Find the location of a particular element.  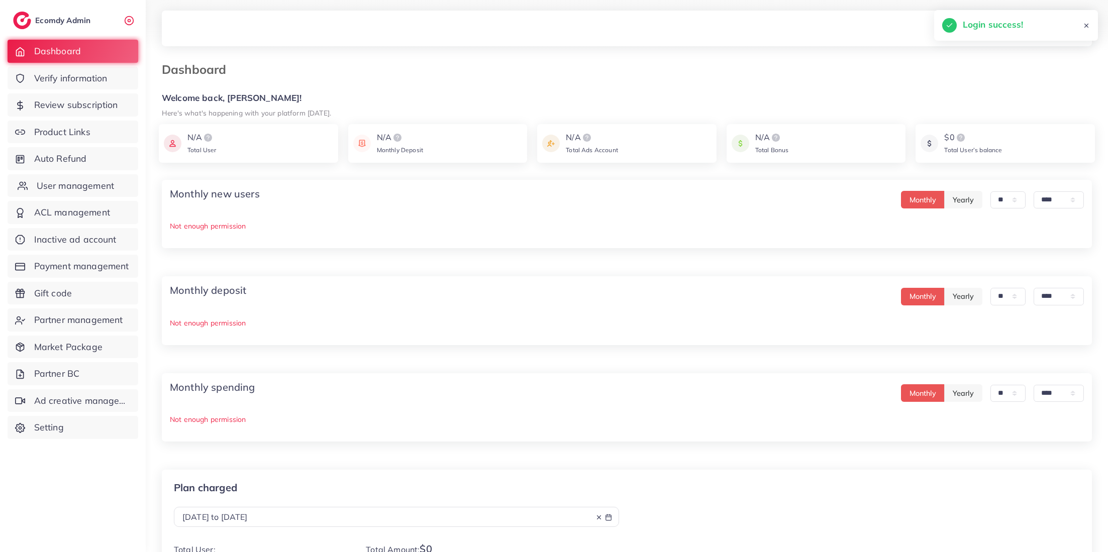

a: Product Links is located at coordinates (73, 132).